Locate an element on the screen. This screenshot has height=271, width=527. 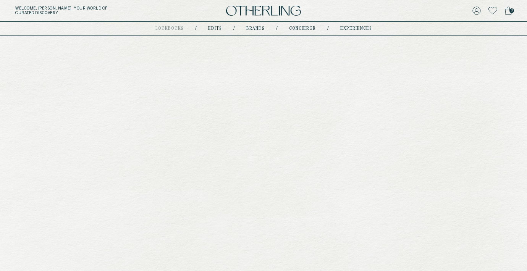
a: experiences is located at coordinates (356, 29).